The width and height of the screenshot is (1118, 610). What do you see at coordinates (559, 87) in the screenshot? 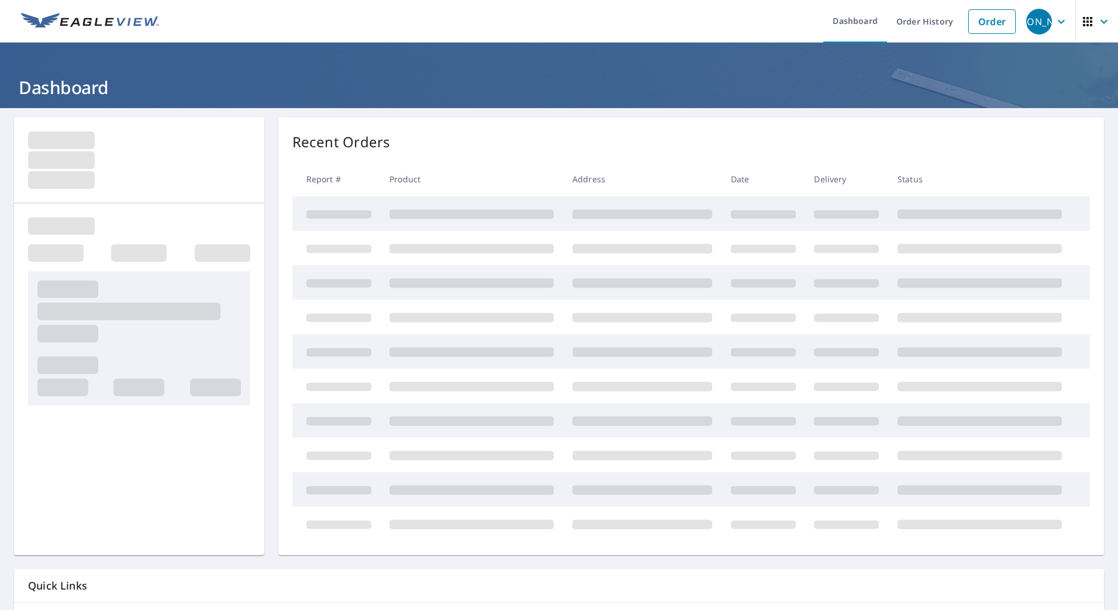
I see `h1: Dashboard` at bounding box center [559, 87].